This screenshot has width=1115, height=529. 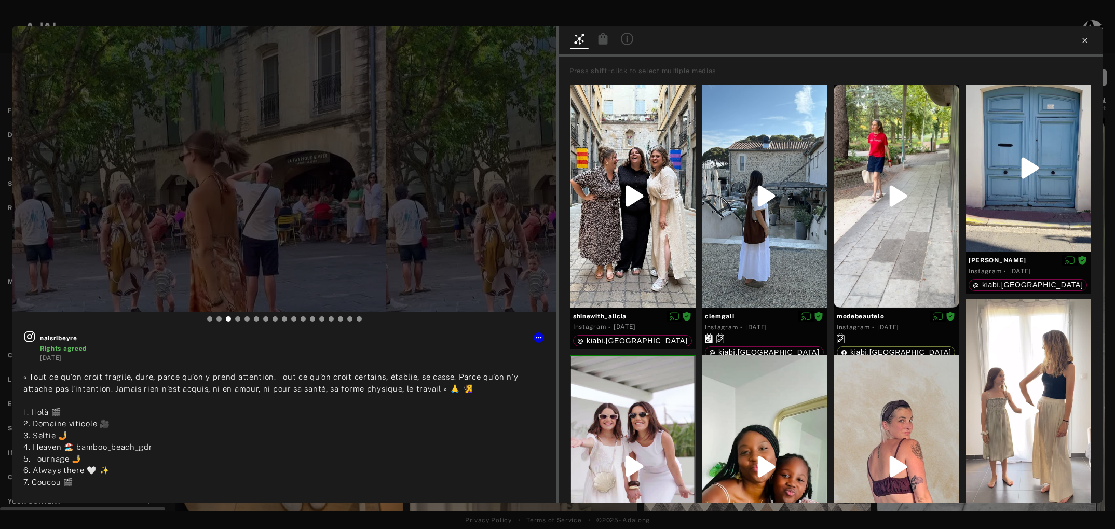 What do you see at coordinates (1020, 271) in the screenshot?
I see `time: 2025-08-10T11:43:54.000Z` at bounding box center [1020, 271].